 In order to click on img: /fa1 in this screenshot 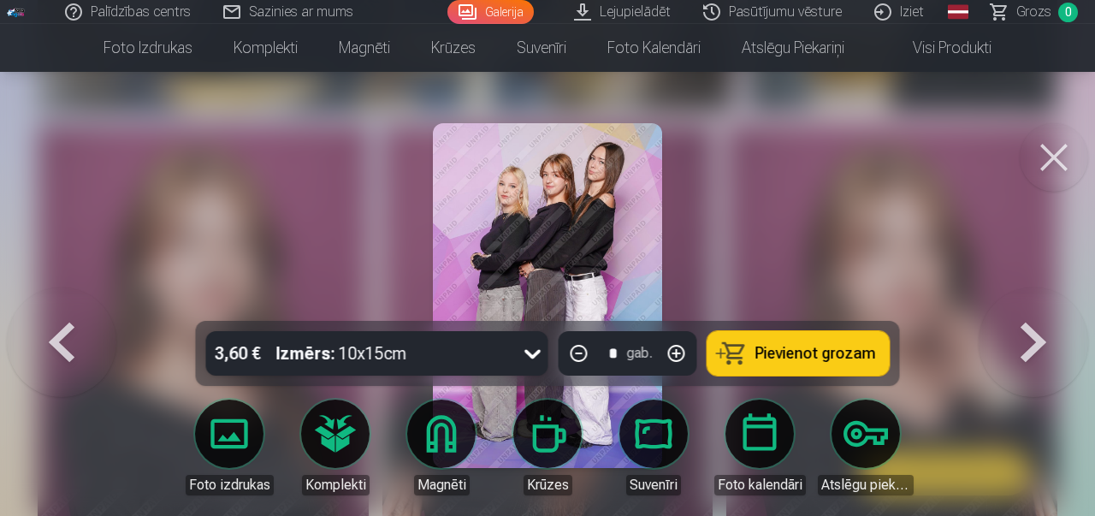, I will do `click(16, 12)`.